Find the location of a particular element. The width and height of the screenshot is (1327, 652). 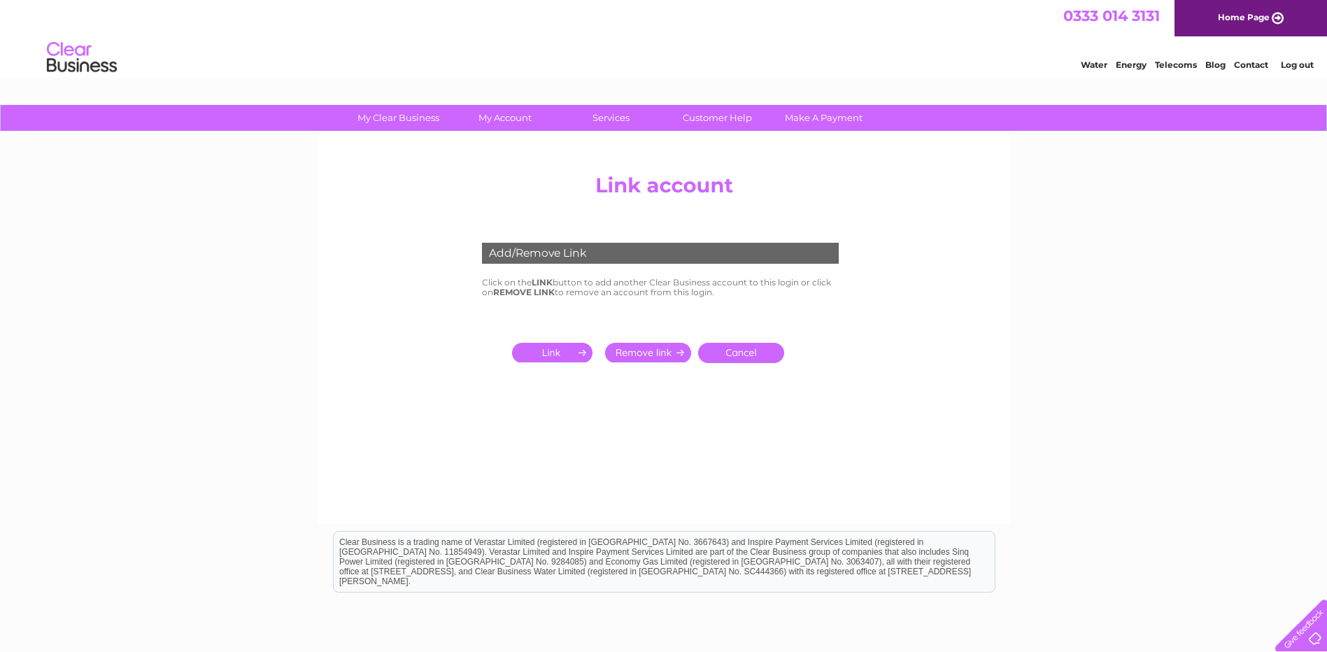

a: Customer Help is located at coordinates (717, 118).